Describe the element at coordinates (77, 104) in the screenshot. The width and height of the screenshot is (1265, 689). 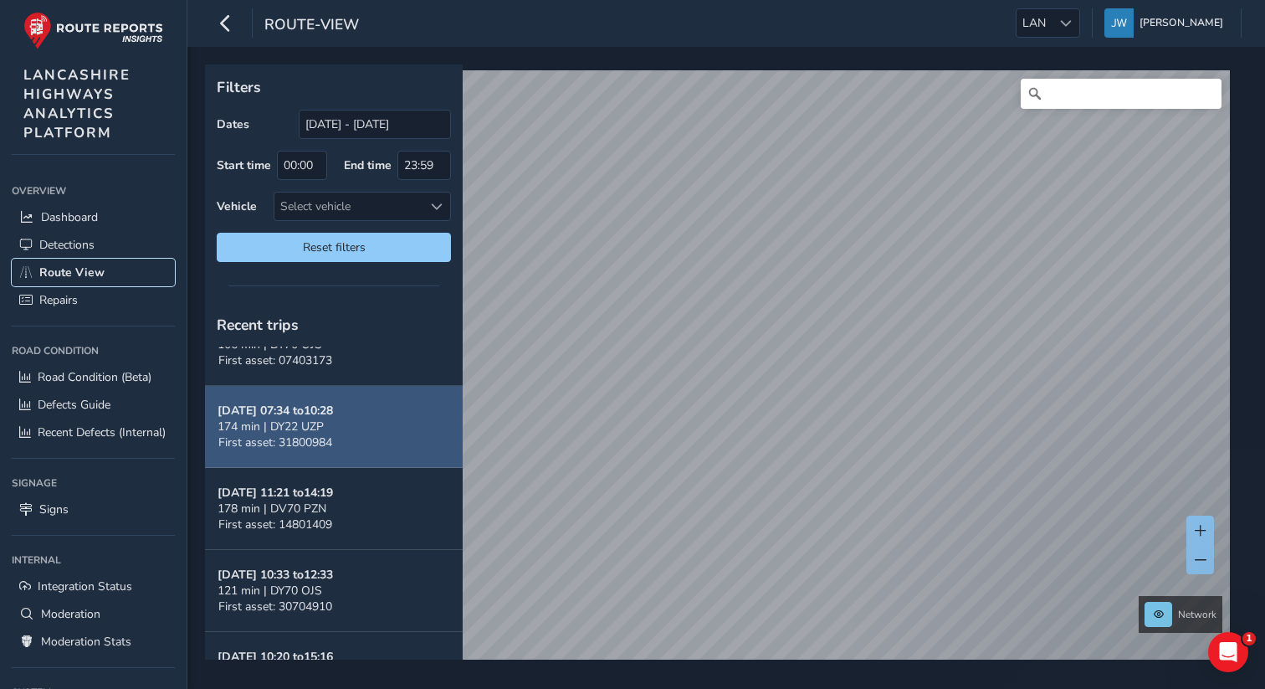
I see `span: LANCASHIRE HIGHWAYS ANALYTICS PLATFORM` at that location.